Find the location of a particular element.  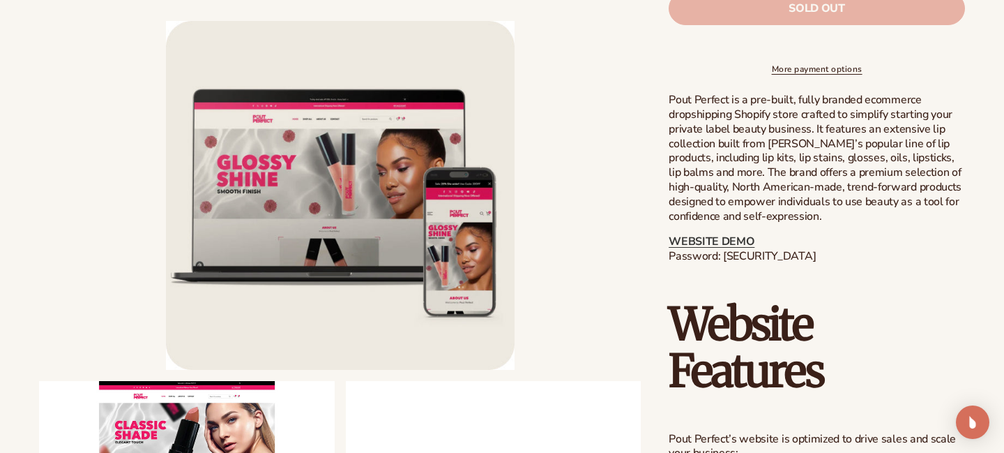

a: More payment options is located at coordinates (816, 69).